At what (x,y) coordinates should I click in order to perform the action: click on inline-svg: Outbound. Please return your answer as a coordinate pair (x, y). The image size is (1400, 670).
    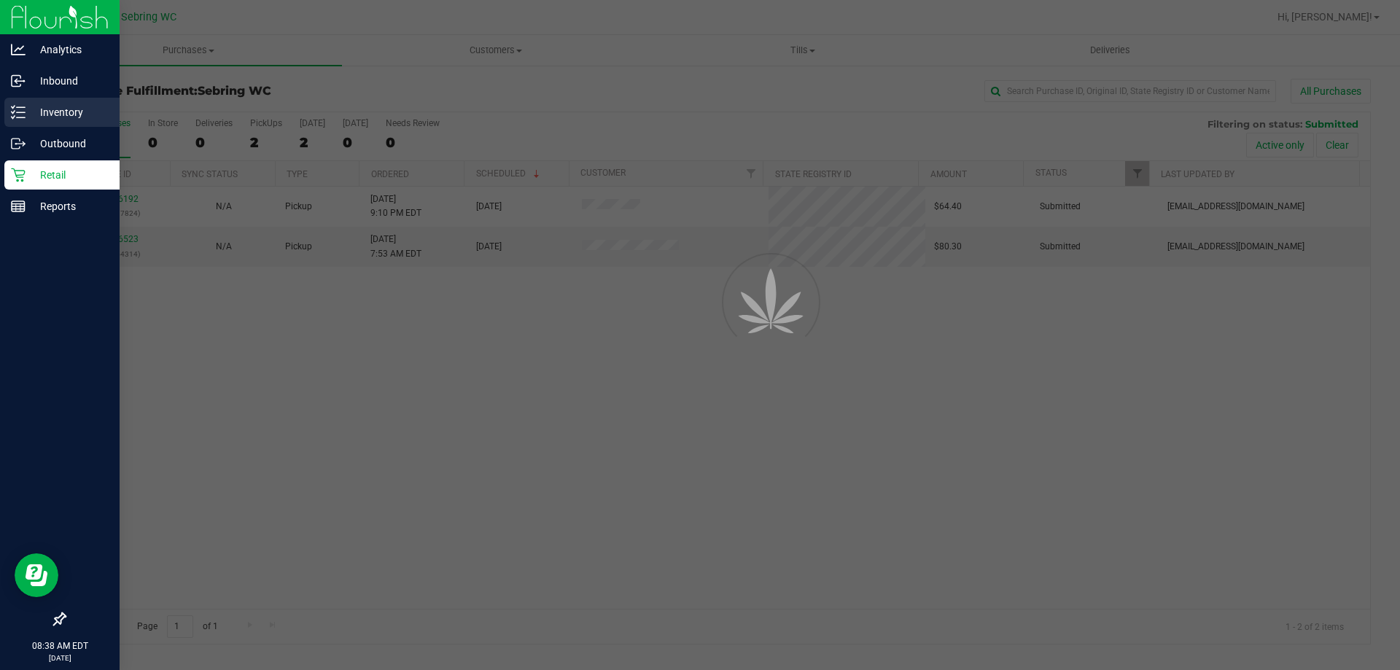
    Looking at the image, I should click on (18, 144).